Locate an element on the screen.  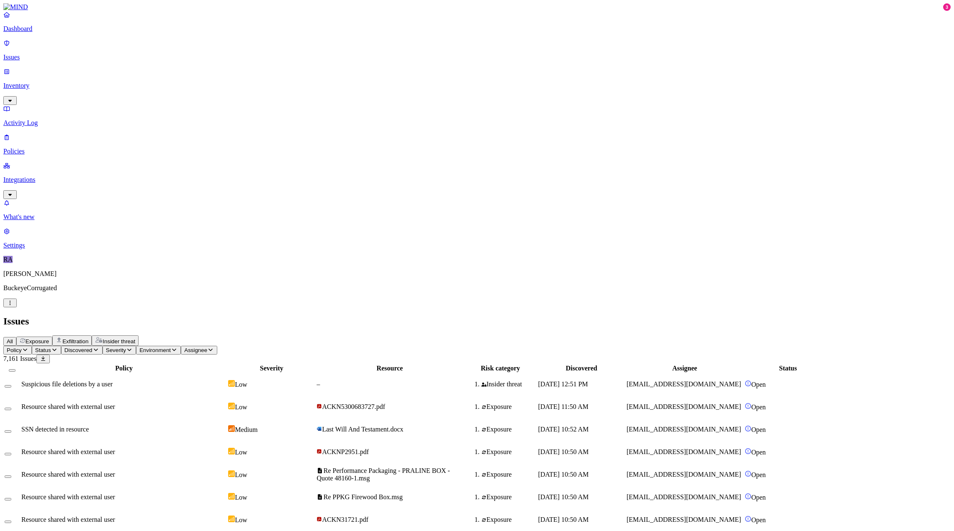
span: Discovered is located at coordinates (78, 350).